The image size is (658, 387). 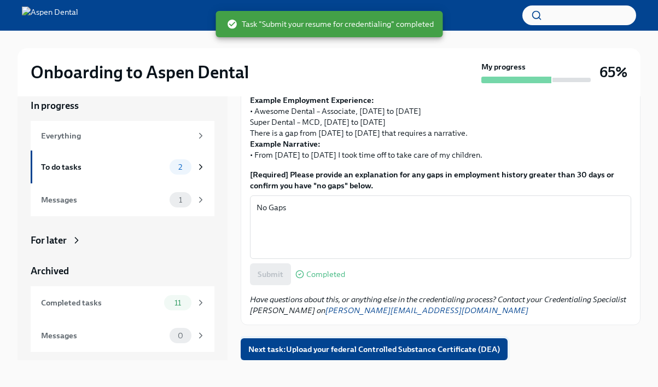 What do you see at coordinates (374, 349) in the screenshot?
I see `a: Next task:Upload your federal Controlled Substance Certificate (DEA)` at bounding box center [374, 349].